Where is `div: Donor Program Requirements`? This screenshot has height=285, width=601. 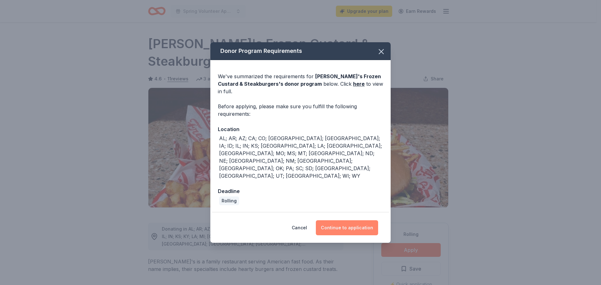
div: Donor Program Requirements is located at coordinates (301, 51).